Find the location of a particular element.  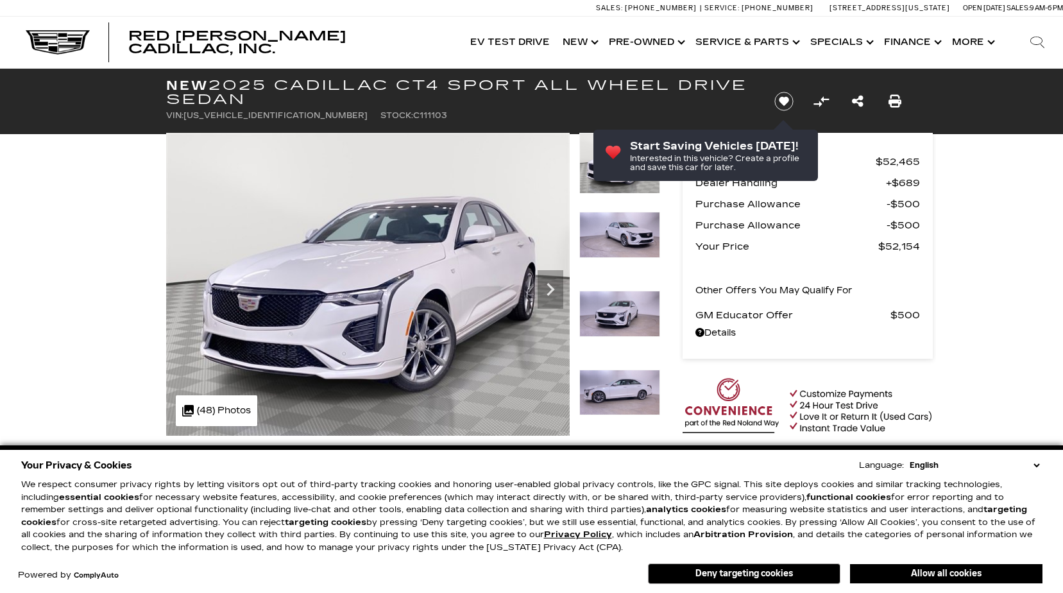

span: GM Educator Offer is located at coordinates (793, 315).